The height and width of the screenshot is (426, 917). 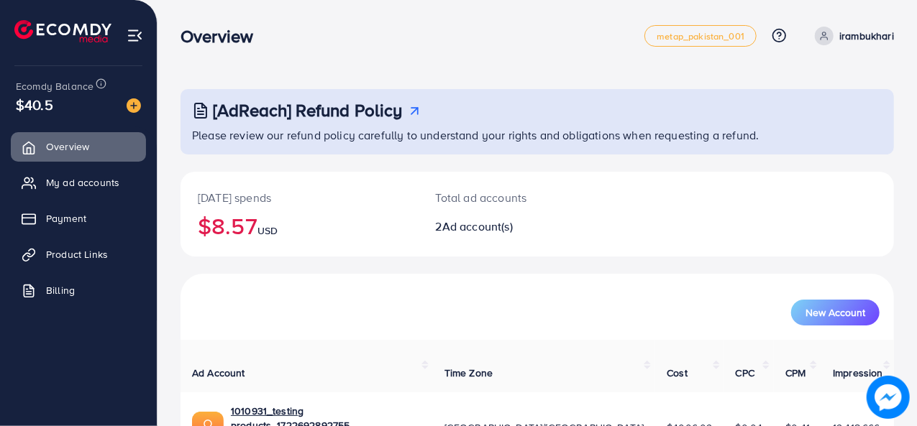 I want to click on span: metap_pakistan_001, so click(x=700, y=36).